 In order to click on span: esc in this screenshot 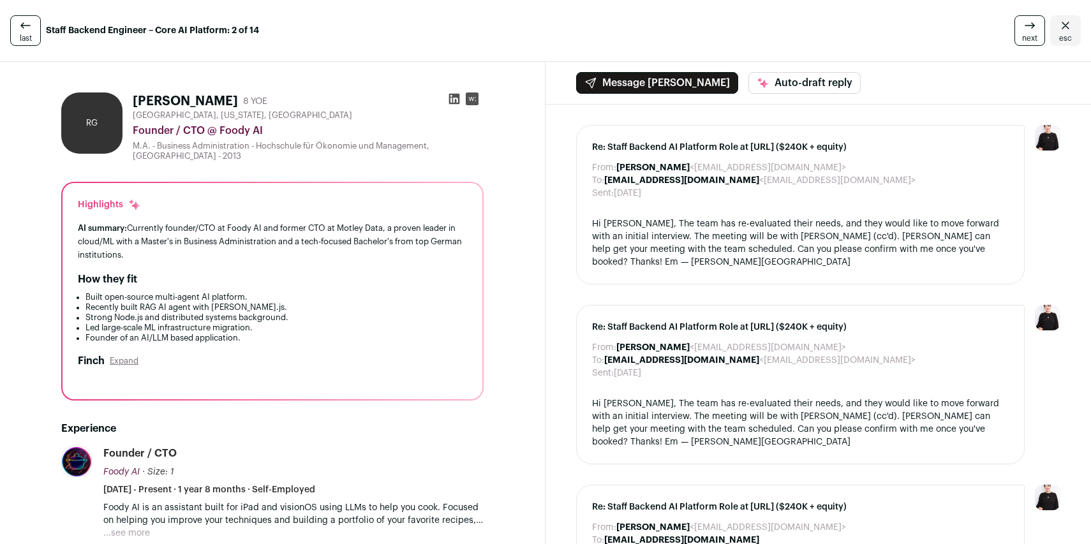, I will do `click(1065, 38)`.